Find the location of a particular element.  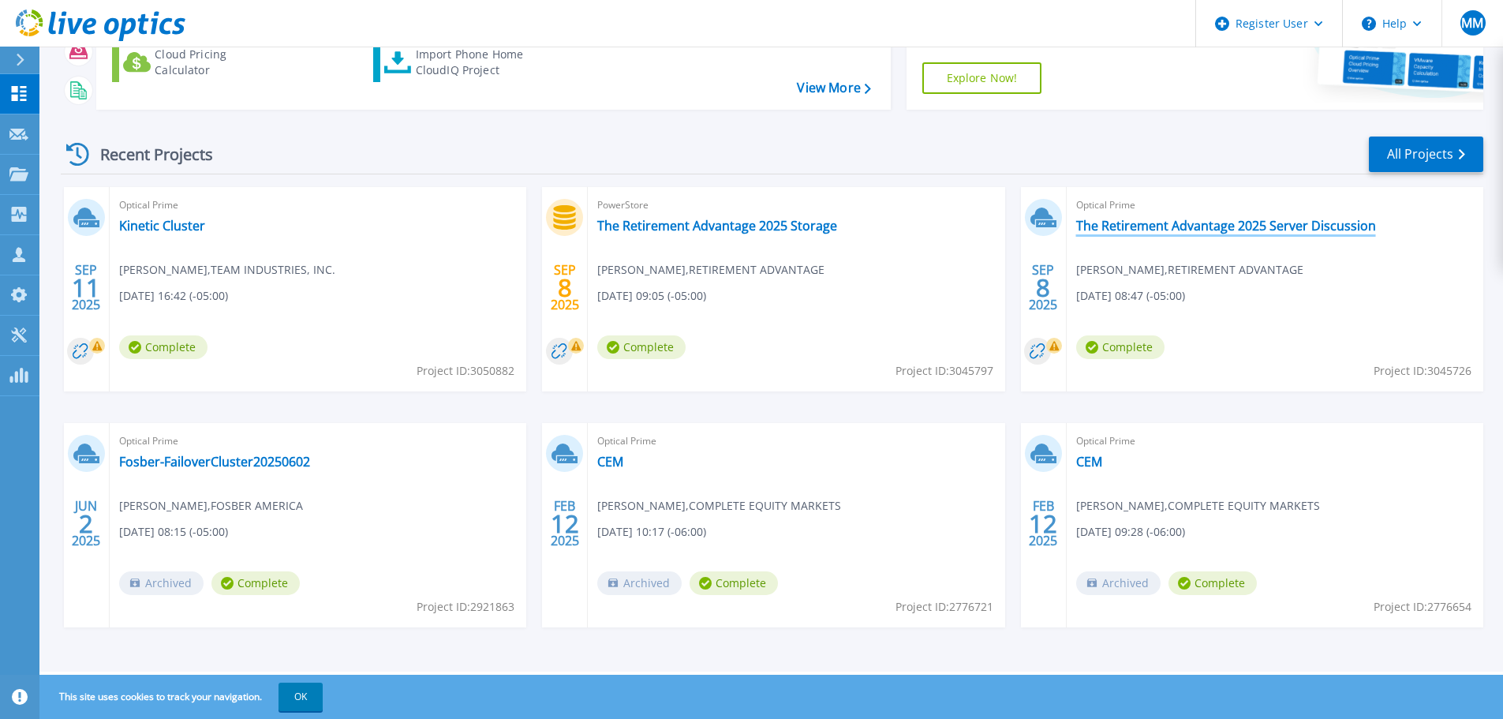

div: JUN 2025 is located at coordinates (86, 523).